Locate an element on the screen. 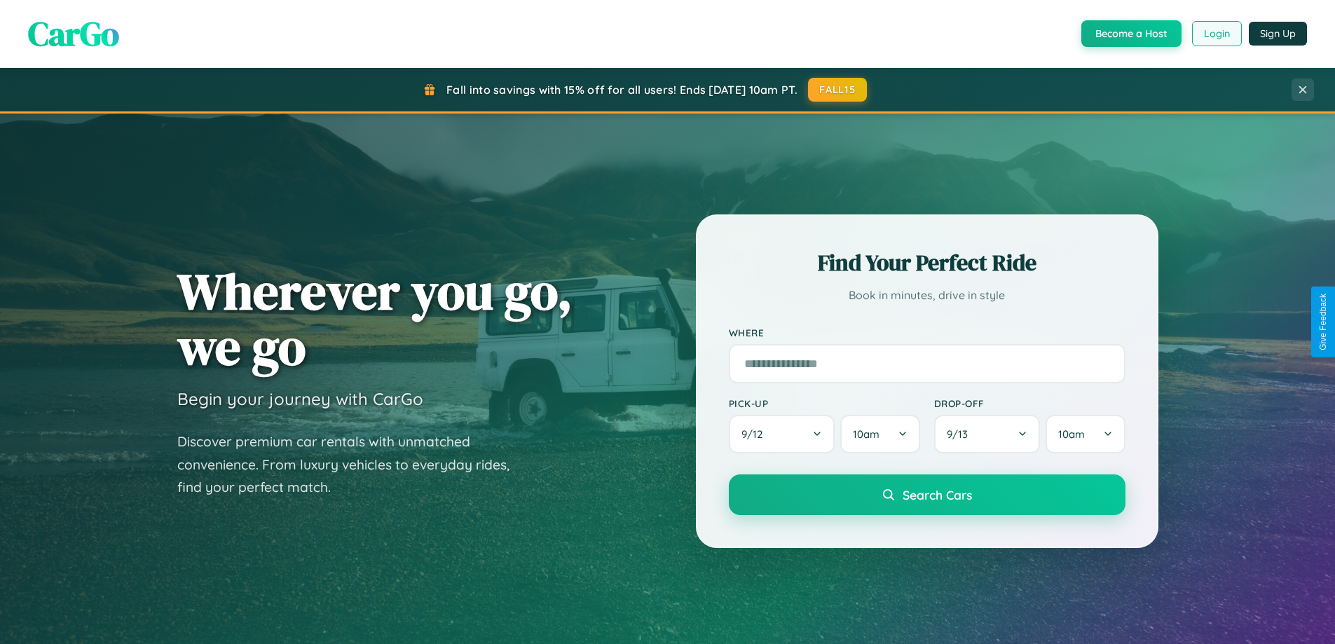  p: Discover premium car rentals with unmatched convenience. From luxury vehicles to everyday rides, ... is located at coordinates (352, 465).